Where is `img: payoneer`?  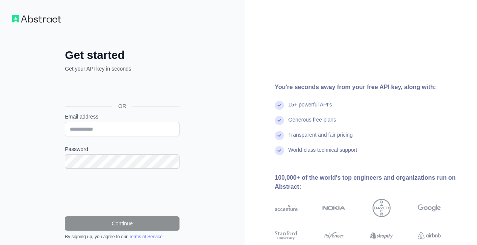
img: payoneer is located at coordinates (334, 235).